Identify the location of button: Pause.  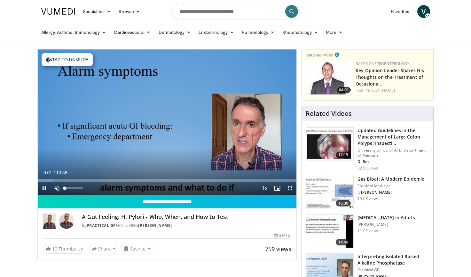
(44, 188).